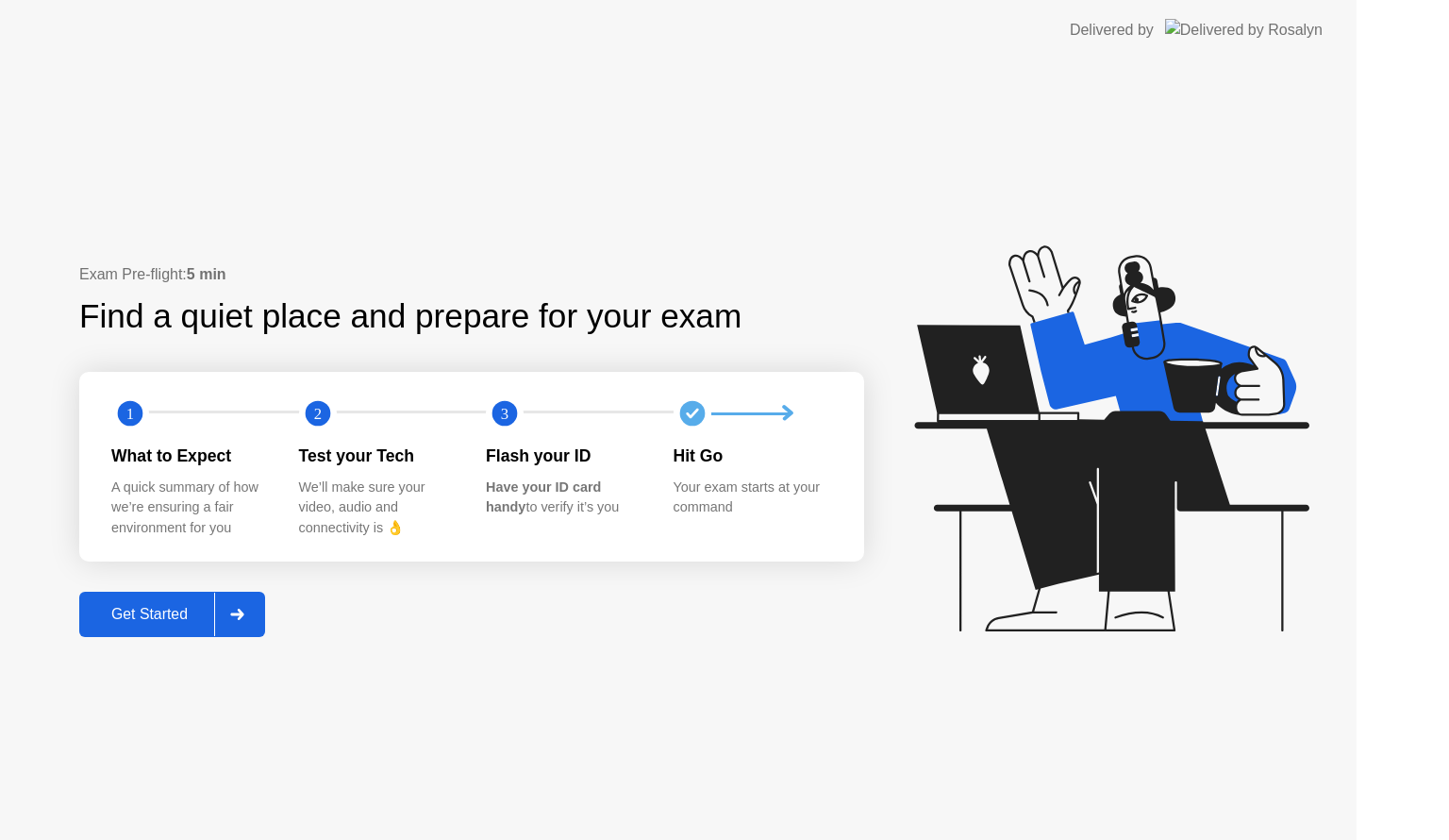 The image size is (1449, 840). I want to click on div: Your exam starts at your command, so click(752, 497).